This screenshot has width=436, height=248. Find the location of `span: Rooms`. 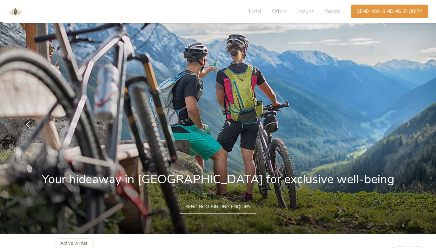

span: Rooms is located at coordinates (333, 11).